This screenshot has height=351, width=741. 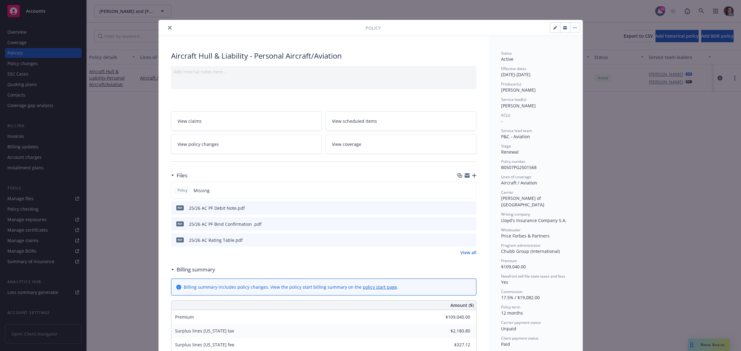 What do you see at coordinates (246, 121) in the screenshot?
I see `a: View claims` at bounding box center [246, 121].